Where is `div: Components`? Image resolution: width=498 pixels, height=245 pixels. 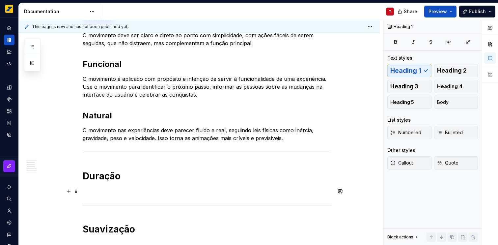 div: Components is located at coordinates (9, 99).